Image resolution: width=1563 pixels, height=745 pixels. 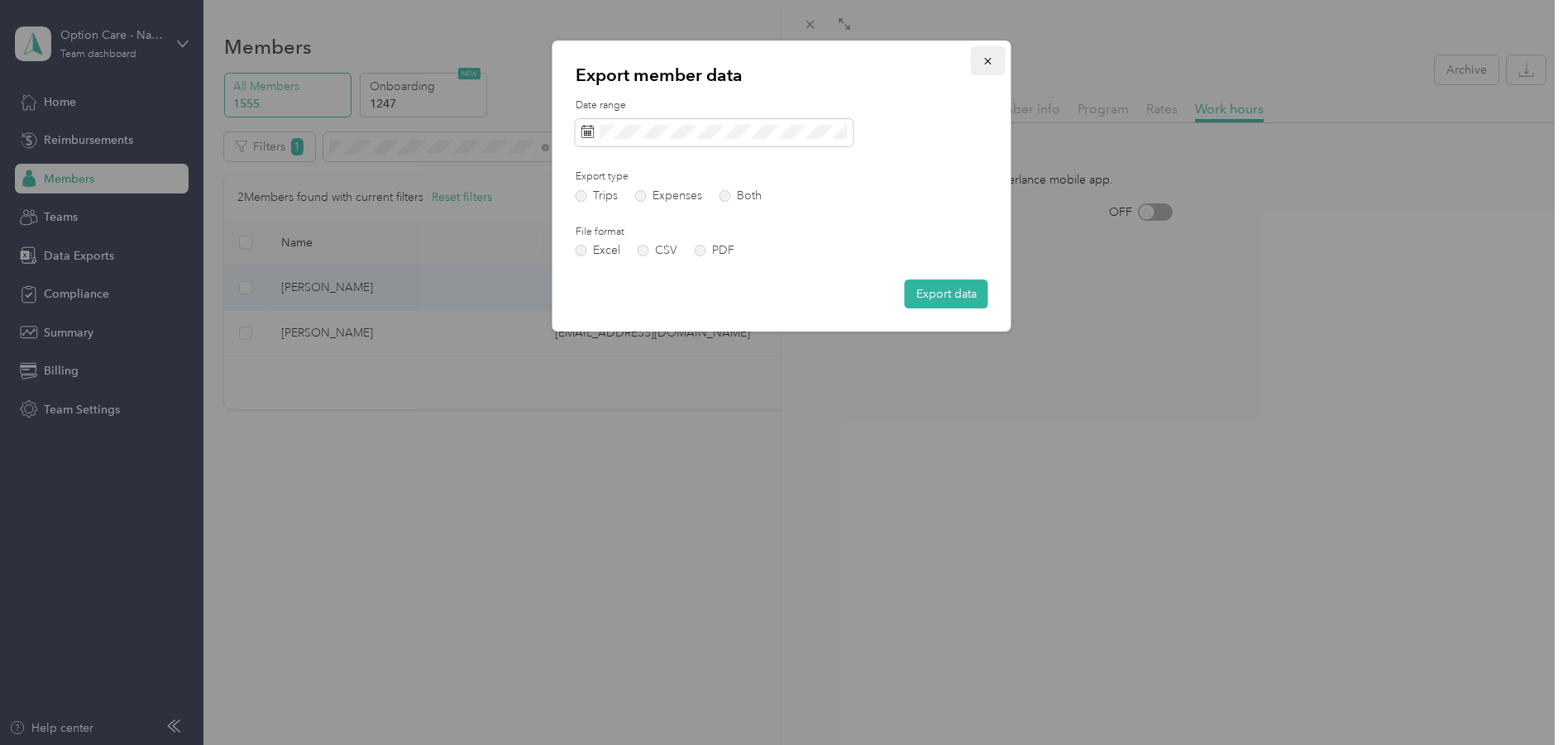 What do you see at coordinates (657, 251) in the screenshot?
I see `label: CSV` at bounding box center [657, 251].